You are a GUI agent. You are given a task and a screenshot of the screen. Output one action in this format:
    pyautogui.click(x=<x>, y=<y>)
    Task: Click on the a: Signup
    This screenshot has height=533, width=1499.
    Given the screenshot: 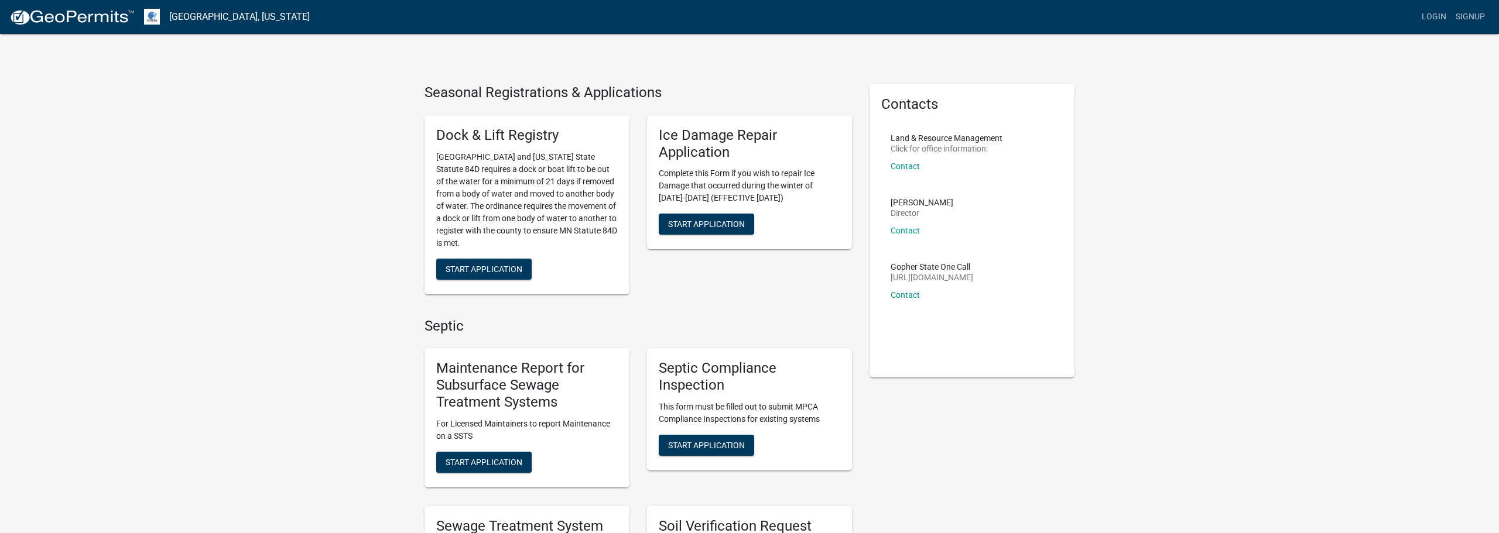 What is the action you would take?
    pyautogui.click(x=1470, y=17)
    